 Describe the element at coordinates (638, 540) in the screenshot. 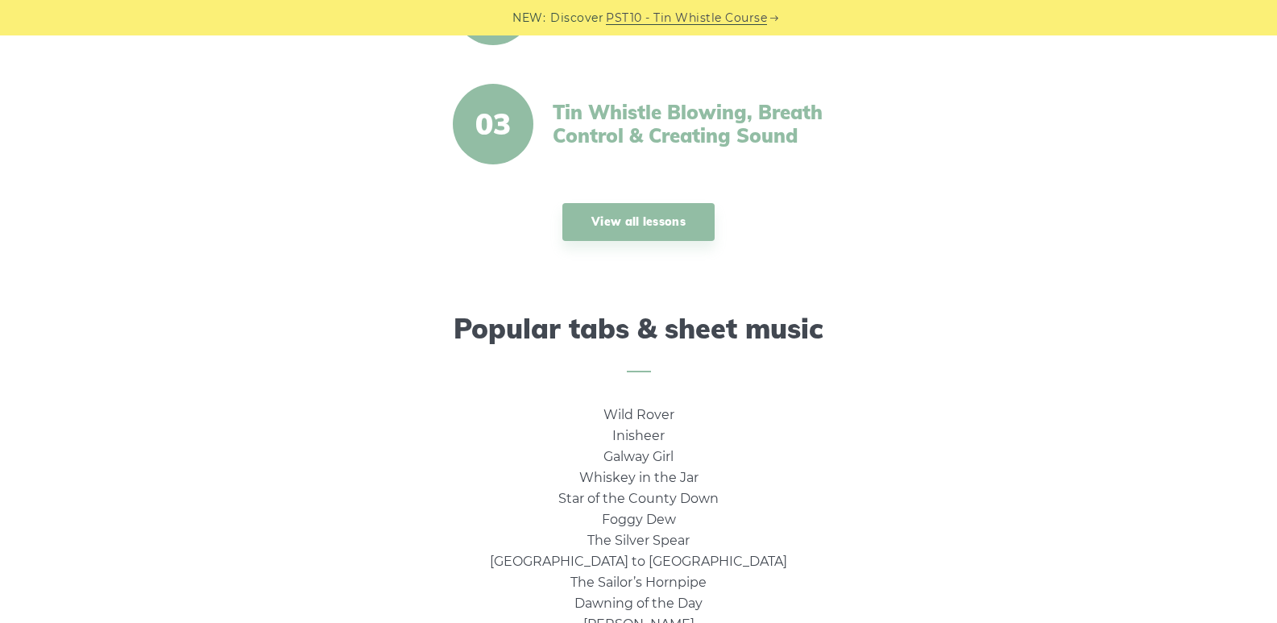

I see `a: The Silver Spear` at that location.